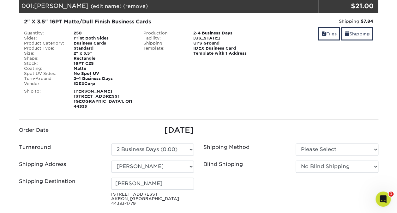  Describe the element at coordinates (44, 33) in the screenshot. I see `div: Quantity:` at that location.